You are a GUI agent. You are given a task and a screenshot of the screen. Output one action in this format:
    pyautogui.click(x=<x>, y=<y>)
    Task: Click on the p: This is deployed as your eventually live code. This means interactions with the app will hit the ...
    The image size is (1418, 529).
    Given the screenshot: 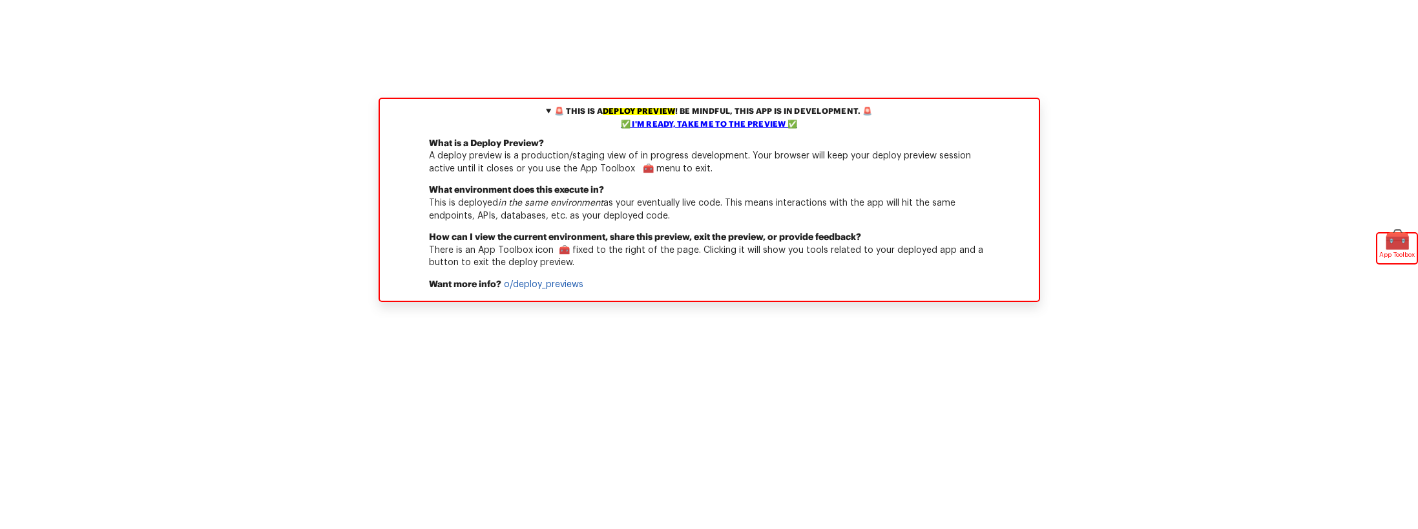 What is the action you would take?
    pyautogui.click(x=709, y=207)
    